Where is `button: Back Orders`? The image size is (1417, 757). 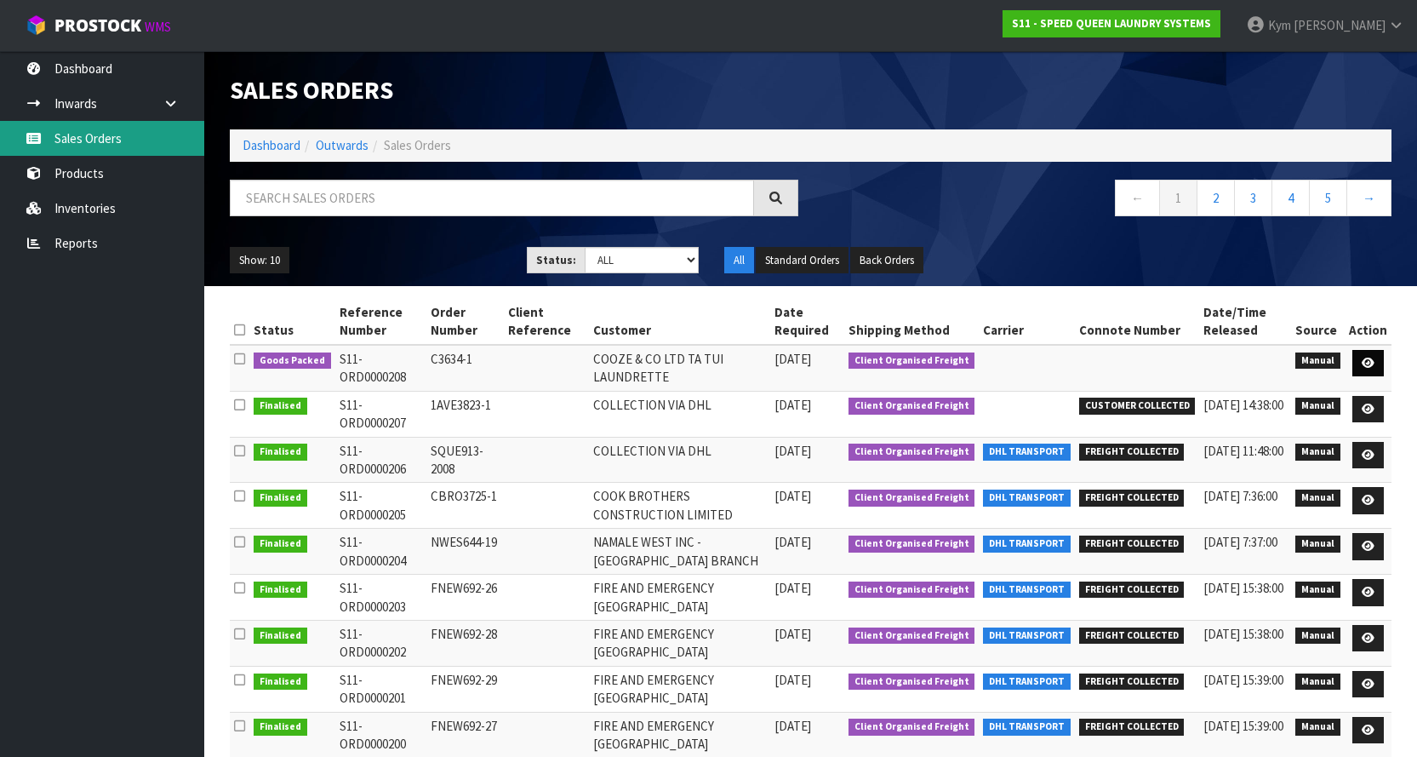
button: Back Orders is located at coordinates (887, 260).